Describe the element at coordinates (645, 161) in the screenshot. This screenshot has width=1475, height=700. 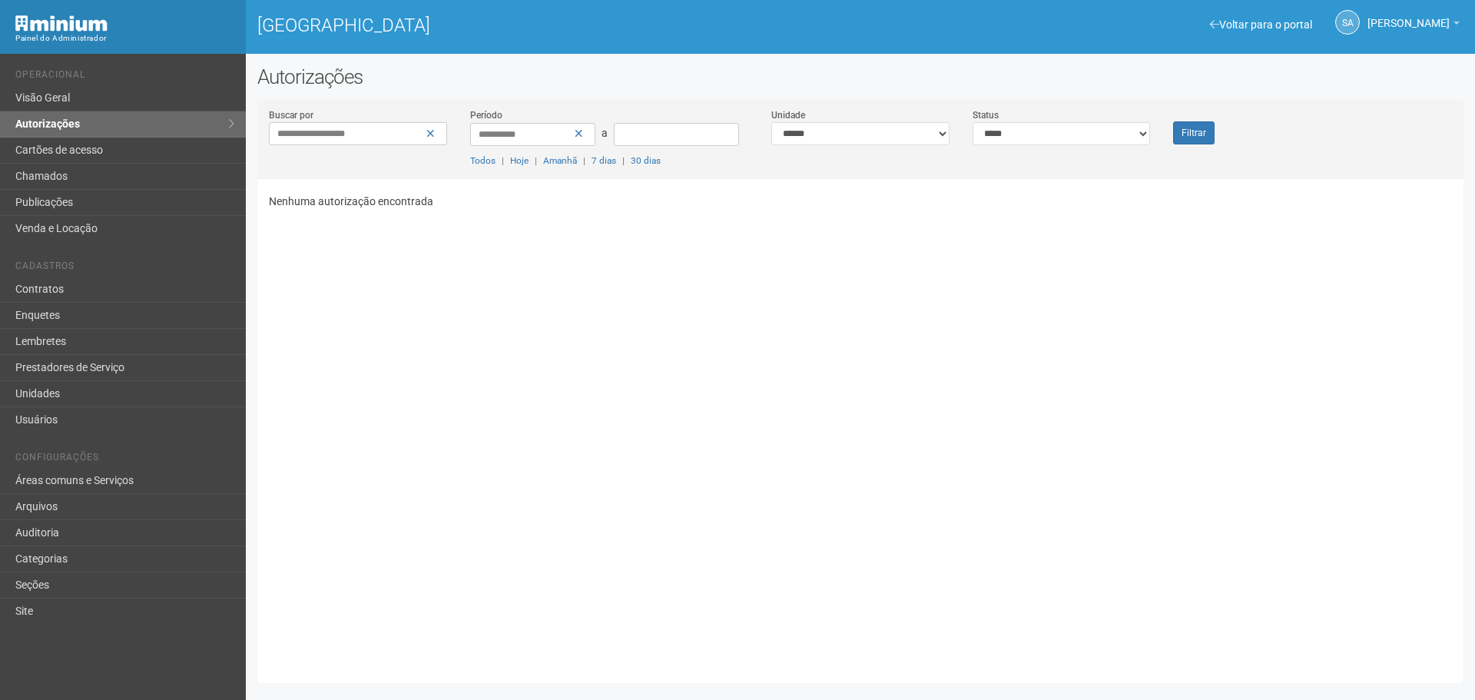
I see `a: 30 dias` at that location.